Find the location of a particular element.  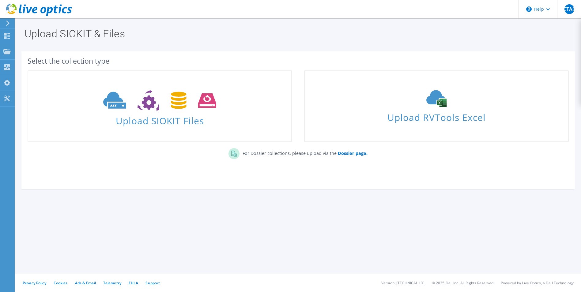

h1: Upload SIOKIT & Files is located at coordinates (296, 34).